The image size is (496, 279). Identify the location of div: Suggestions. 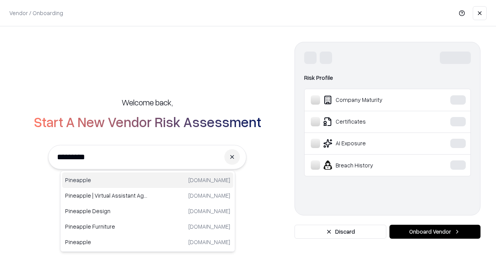
(148, 211).